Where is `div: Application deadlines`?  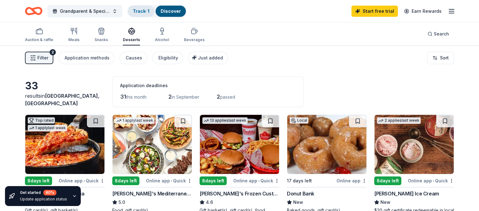
div: Application deadlines is located at coordinates (208, 86).